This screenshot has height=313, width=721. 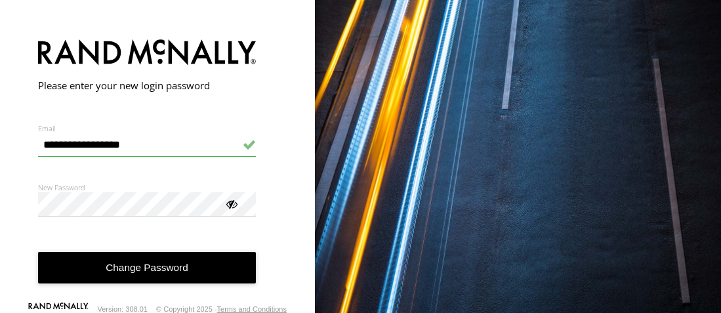 I want to click on h2: Please enter your new login password, so click(x=147, y=85).